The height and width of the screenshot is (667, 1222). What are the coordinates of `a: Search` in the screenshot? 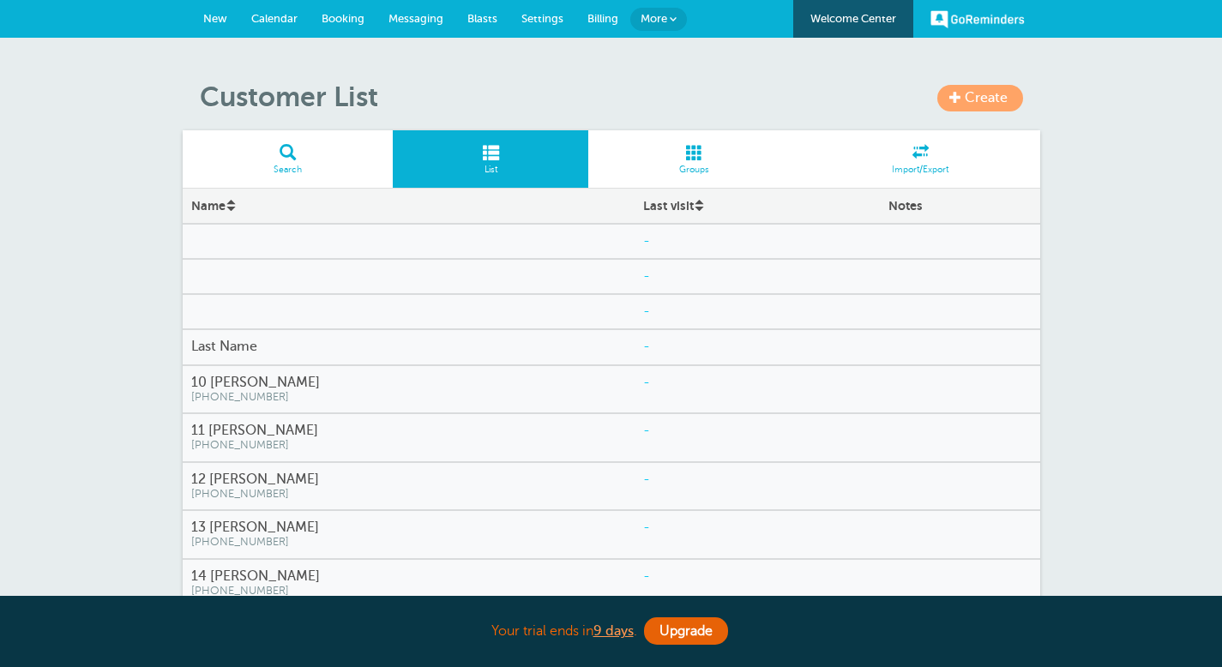 It's located at (288, 159).